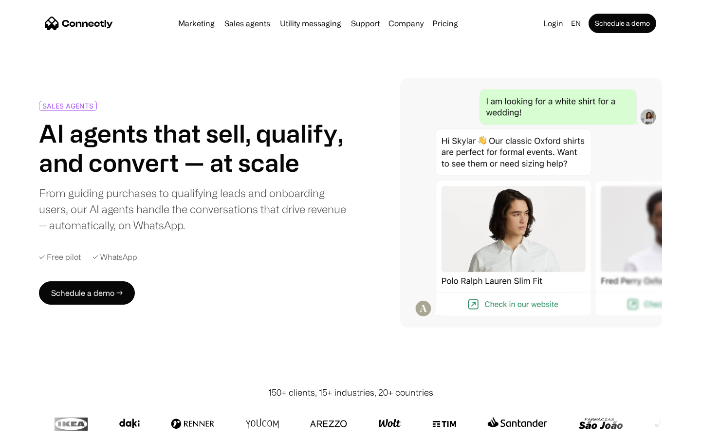 The image size is (701, 438). I want to click on a: Schedule a demo →, so click(87, 293).